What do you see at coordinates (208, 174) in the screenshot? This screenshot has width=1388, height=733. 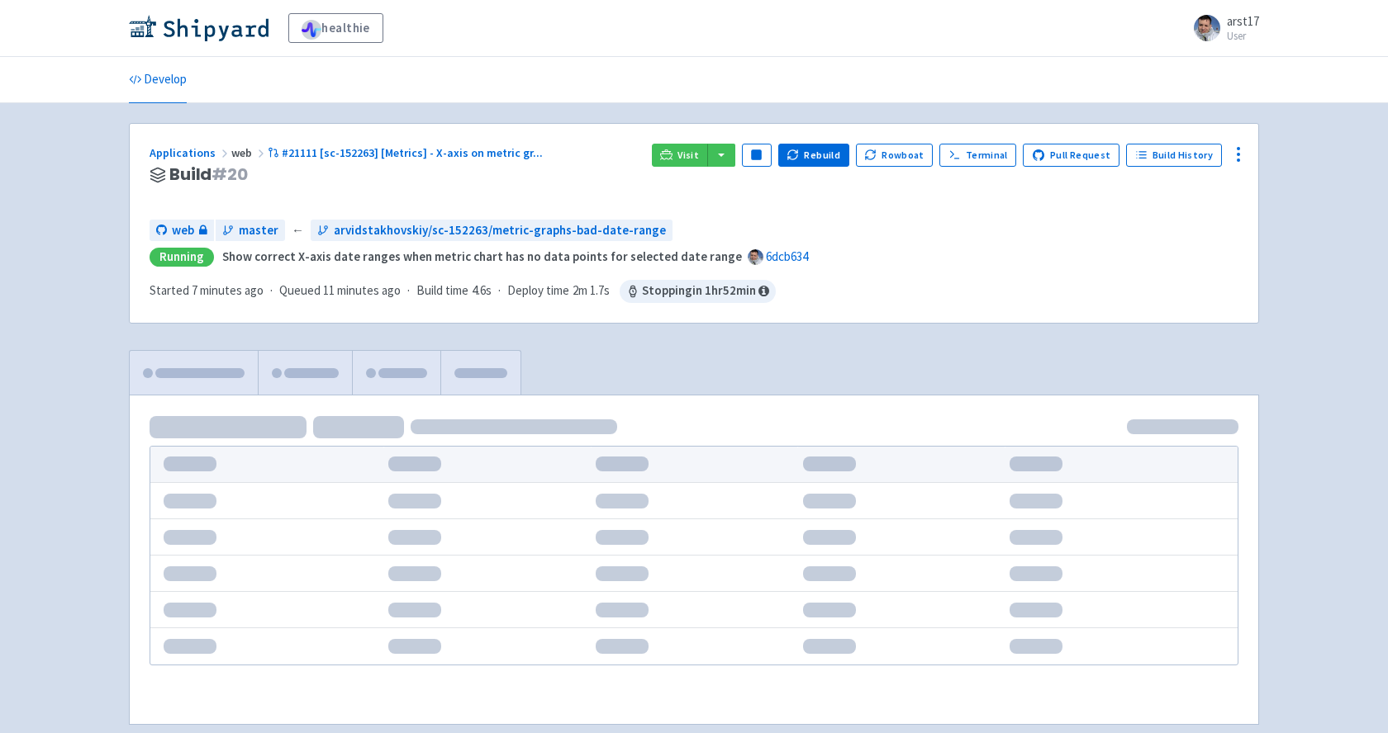 I see `span: Build` at bounding box center [208, 174].